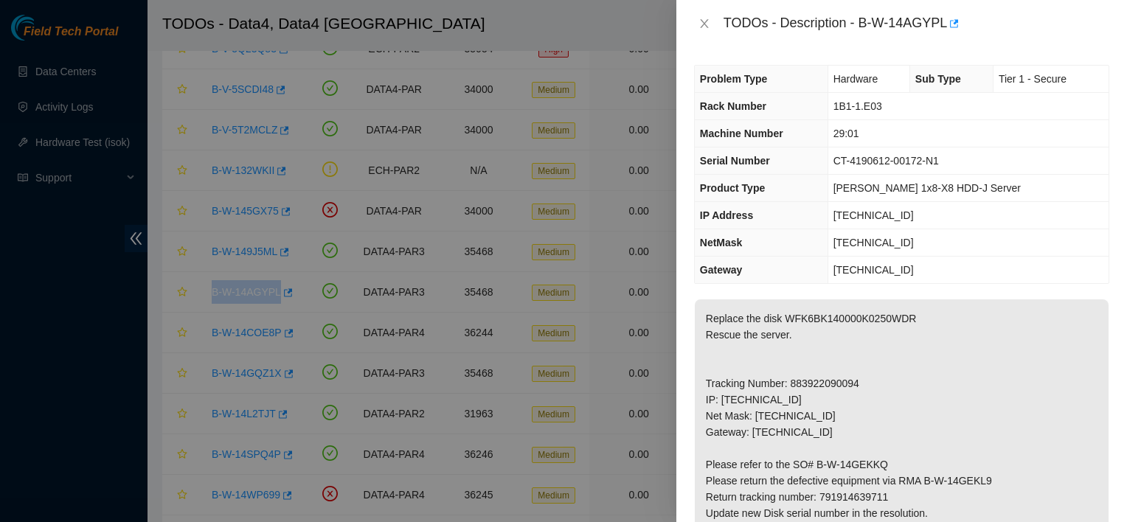 This screenshot has width=1127, height=522. What do you see at coordinates (704, 24) in the screenshot?
I see `span: close` at bounding box center [704, 24].